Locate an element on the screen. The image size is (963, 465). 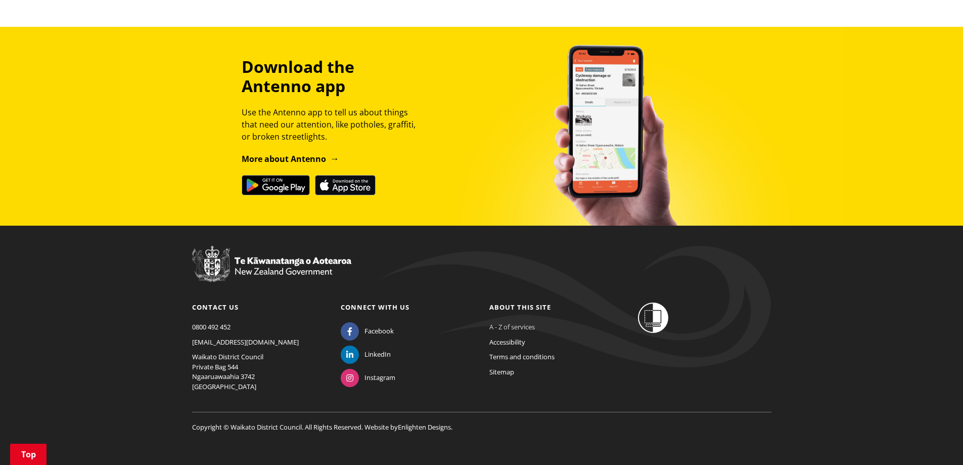
a: Enlighten Designs is located at coordinates (424, 427).